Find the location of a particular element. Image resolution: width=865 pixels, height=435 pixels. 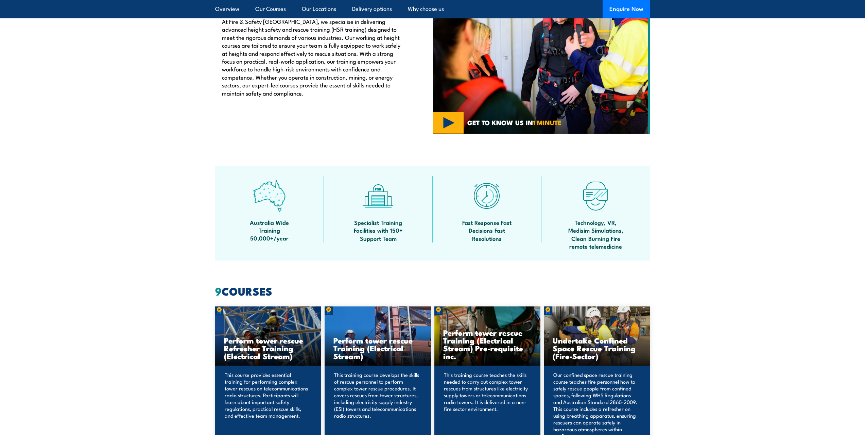

strong: 9 is located at coordinates (218, 291).